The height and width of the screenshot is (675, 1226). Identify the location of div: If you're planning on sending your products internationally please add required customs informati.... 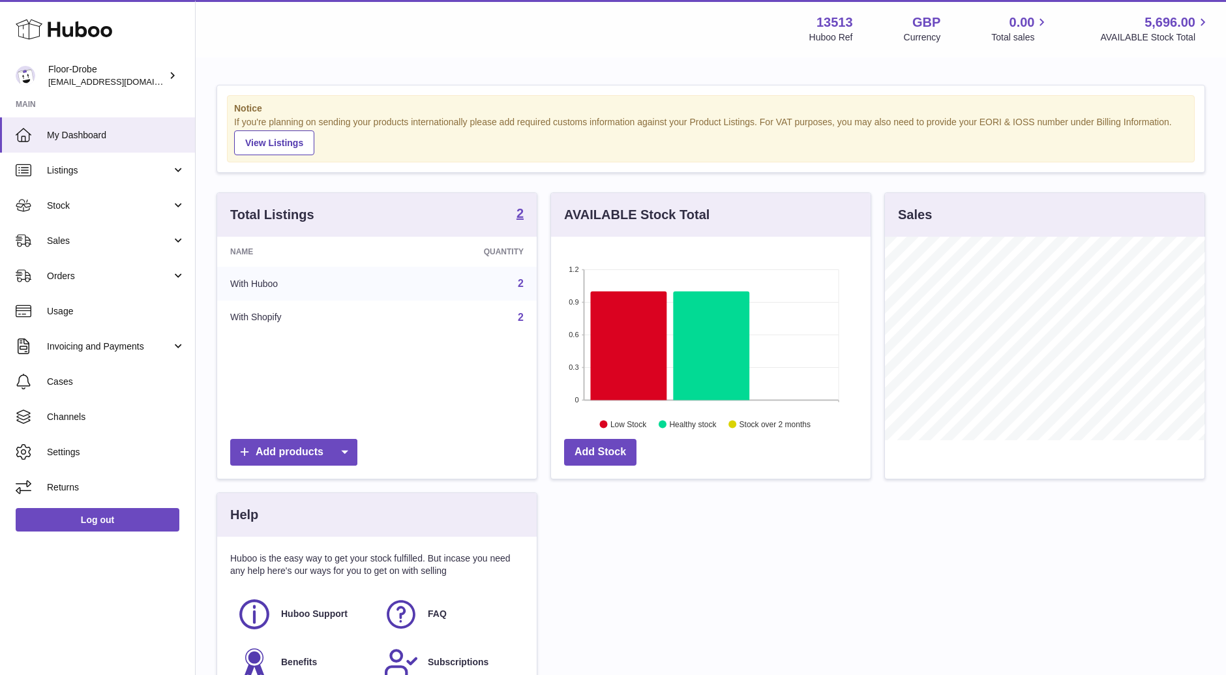
(711, 136).